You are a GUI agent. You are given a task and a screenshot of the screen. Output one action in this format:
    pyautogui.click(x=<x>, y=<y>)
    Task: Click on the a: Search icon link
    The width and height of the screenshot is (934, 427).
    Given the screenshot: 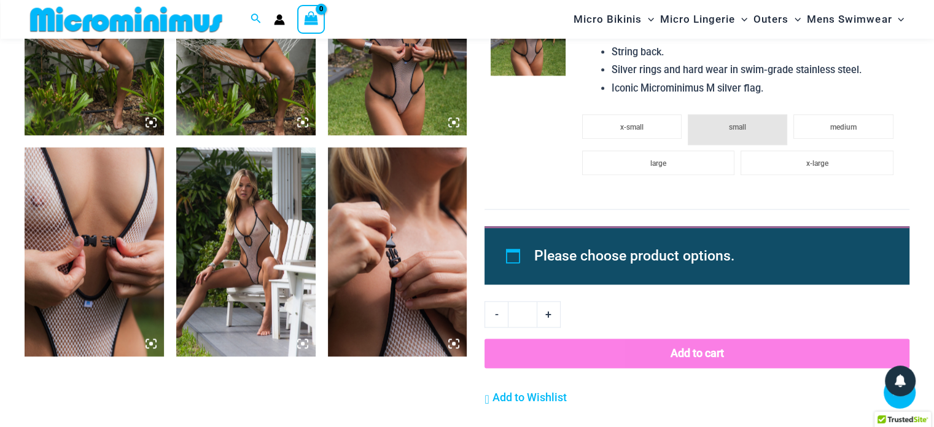 What is the action you would take?
    pyautogui.click(x=256, y=19)
    